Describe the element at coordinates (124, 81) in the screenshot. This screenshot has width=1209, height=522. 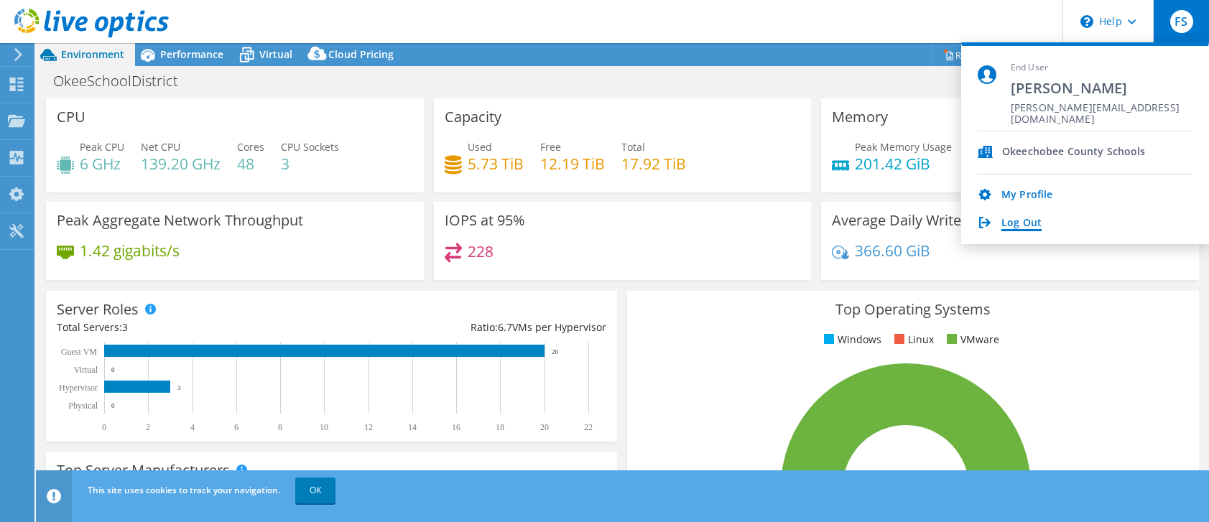
I see `h1: OkeeSchoolDistrict` at that location.